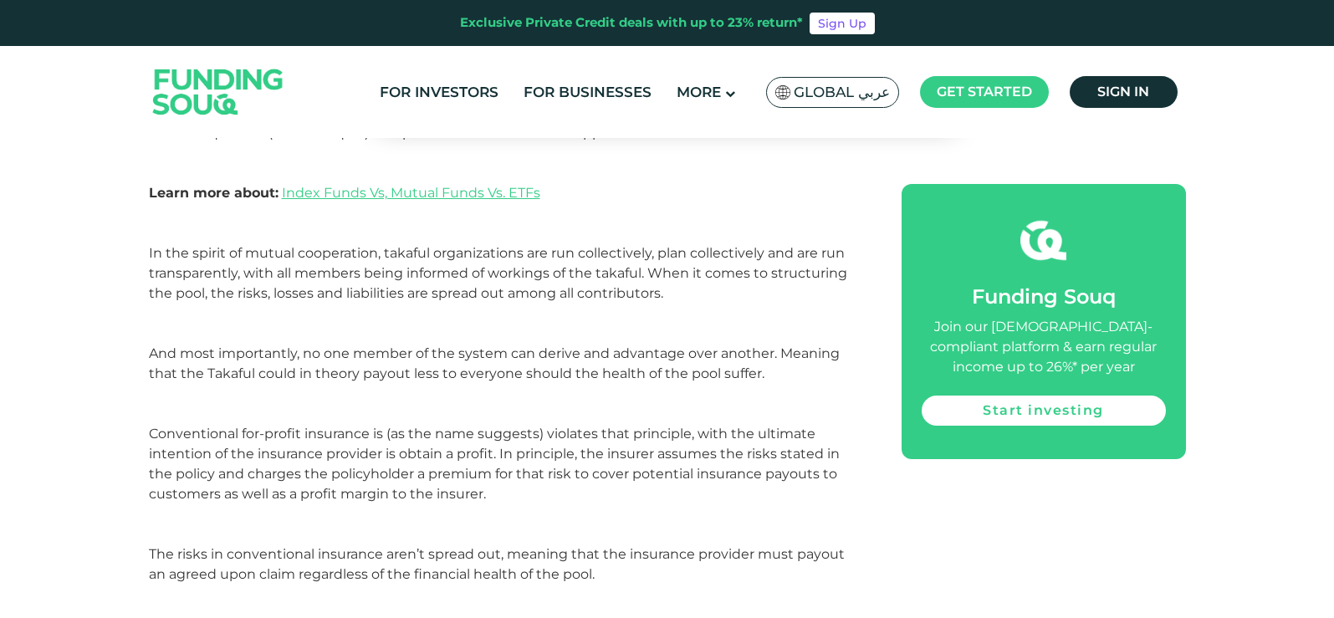 This screenshot has width=1334, height=618. Describe the element at coordinates (497, 503) in the screenshot. I see `span: Conventional for-profit insurance is (as the name suggests) violates that principle, with the ult...` at that location.